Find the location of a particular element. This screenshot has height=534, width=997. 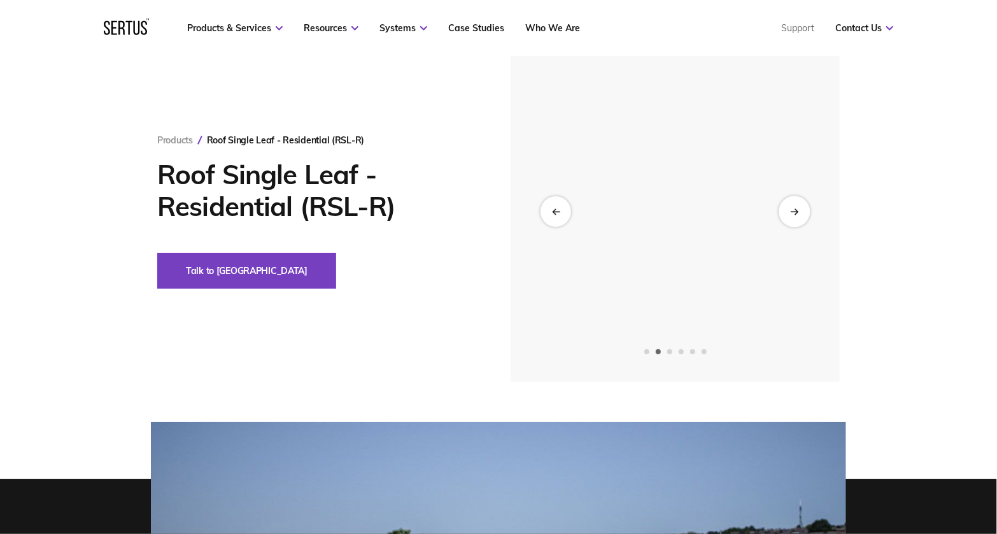

a: Support is located at coordinates (798, 28).